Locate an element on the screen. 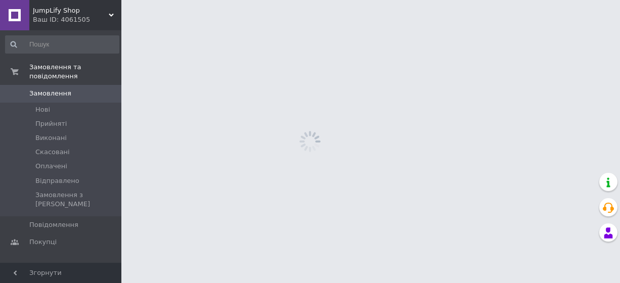 The height and width of the screenshot is (283, 620). input: Пошук is located at coordinates (62, 44).